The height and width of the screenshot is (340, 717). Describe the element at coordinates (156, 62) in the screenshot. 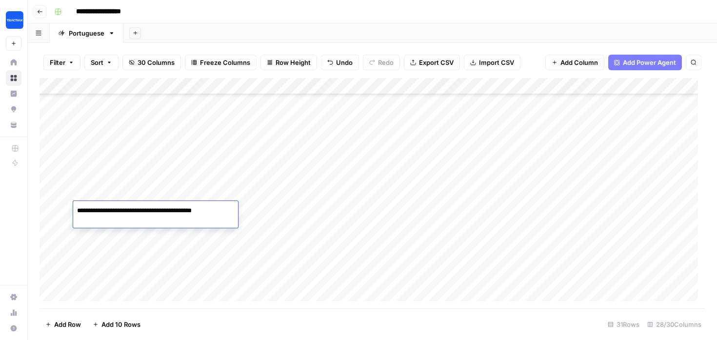

I see `span: 30 Columns` at that location.